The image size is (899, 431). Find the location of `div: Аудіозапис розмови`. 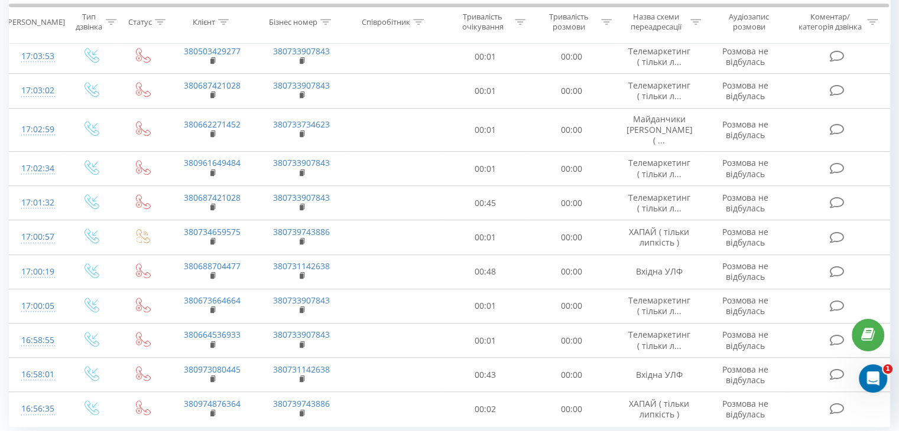

div: Аудіозапис розмови is located at coordinates (749, 22).